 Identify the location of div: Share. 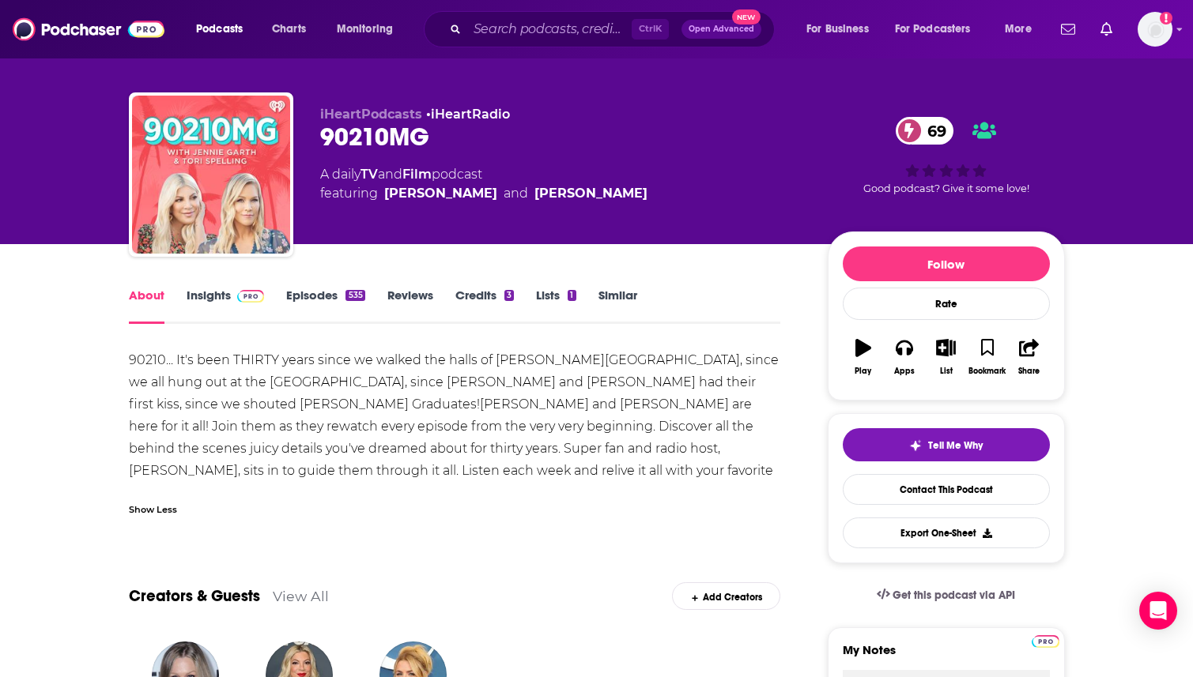
(1028, 371).